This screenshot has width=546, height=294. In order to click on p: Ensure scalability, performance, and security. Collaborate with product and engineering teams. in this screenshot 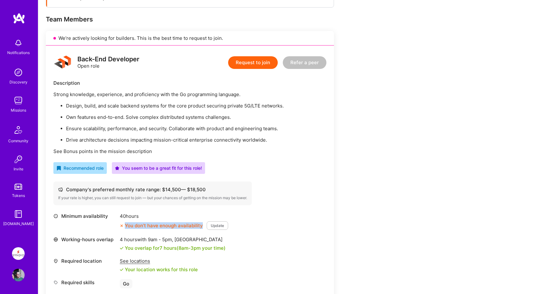, I will do `click(196, 128)`.